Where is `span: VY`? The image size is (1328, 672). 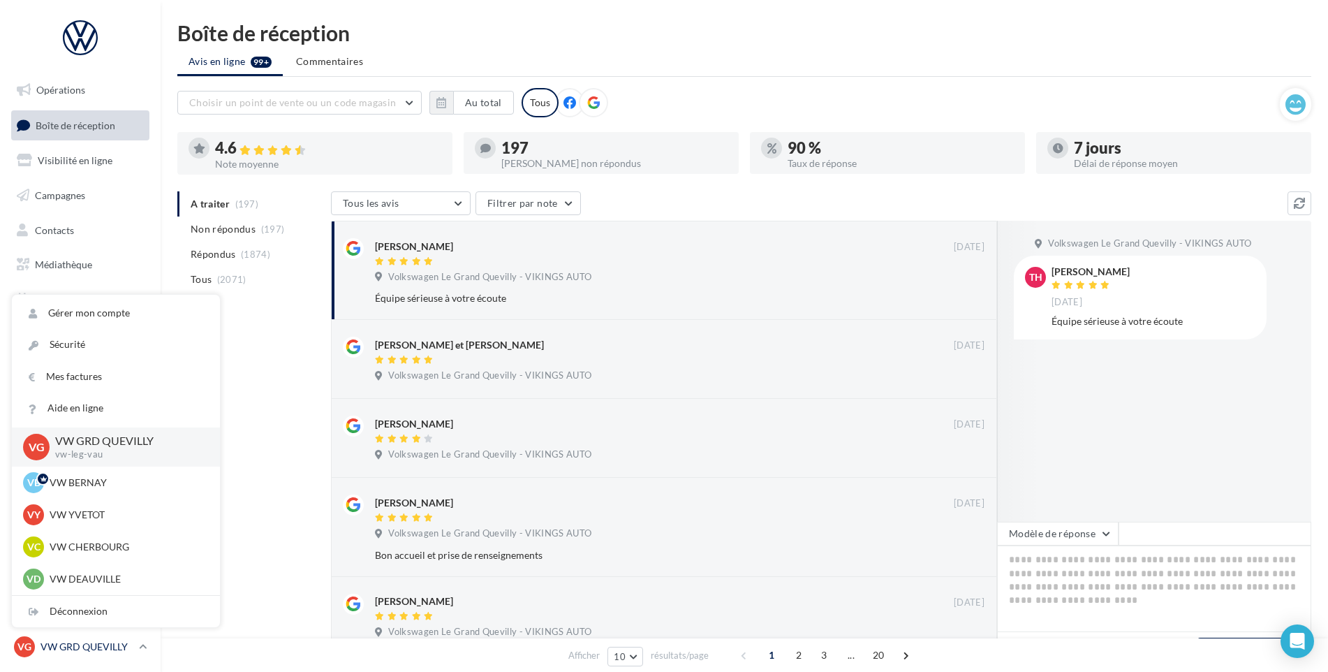
span: VY is located at coordinates (34, 515).